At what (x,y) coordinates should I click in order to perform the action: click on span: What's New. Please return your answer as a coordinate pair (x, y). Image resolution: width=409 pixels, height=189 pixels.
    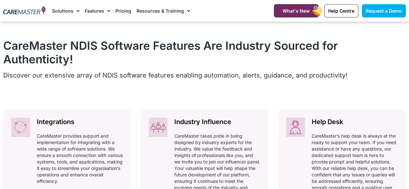
    Looking at the image, I should click on (296, 11).